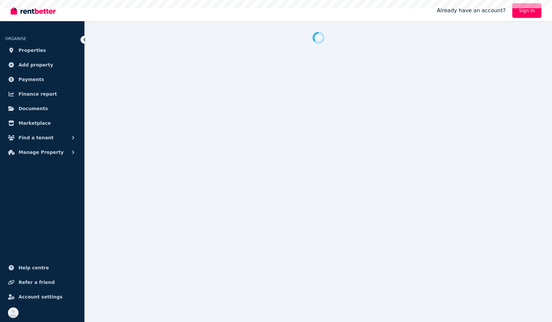  I want to click on a: Help centre, so click(42, 268).